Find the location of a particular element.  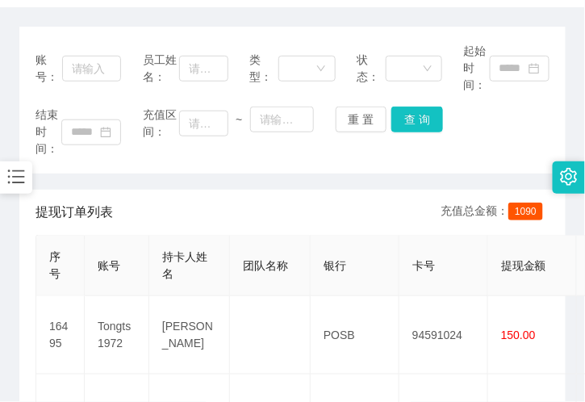

input: 请输入最小值为 is located at coordinates (203, 123).